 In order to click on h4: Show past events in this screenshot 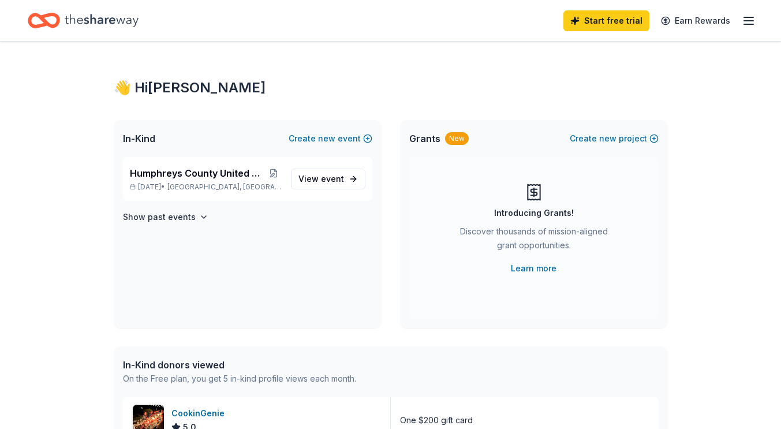, I will do `click(159, 217)`.